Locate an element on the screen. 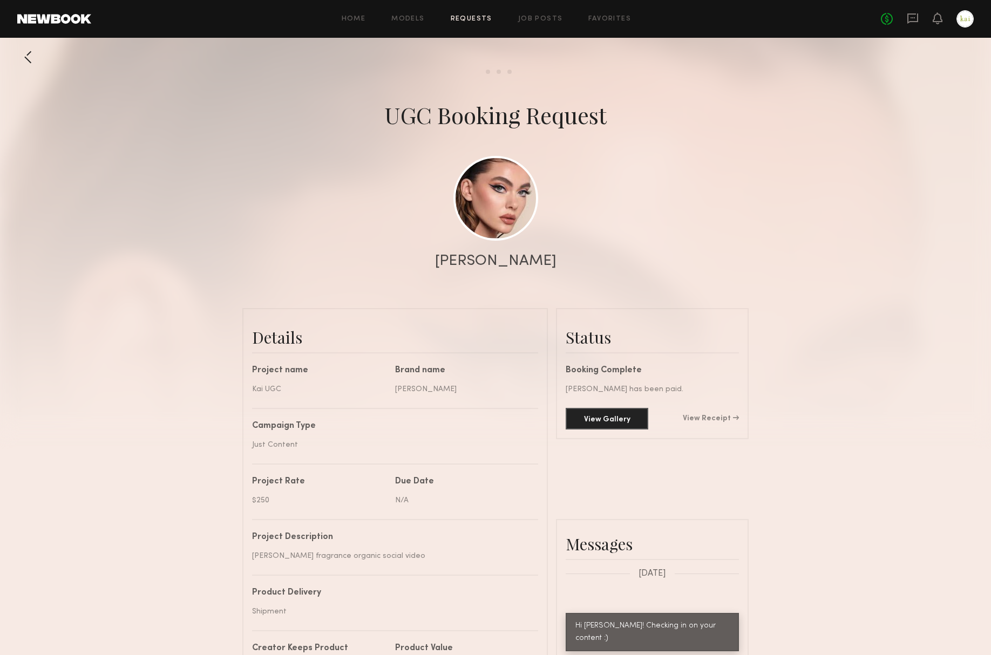 Image resolution: width=991 pixels, height=655 pixels. div: Project Description is located at coordinates (391, 538).